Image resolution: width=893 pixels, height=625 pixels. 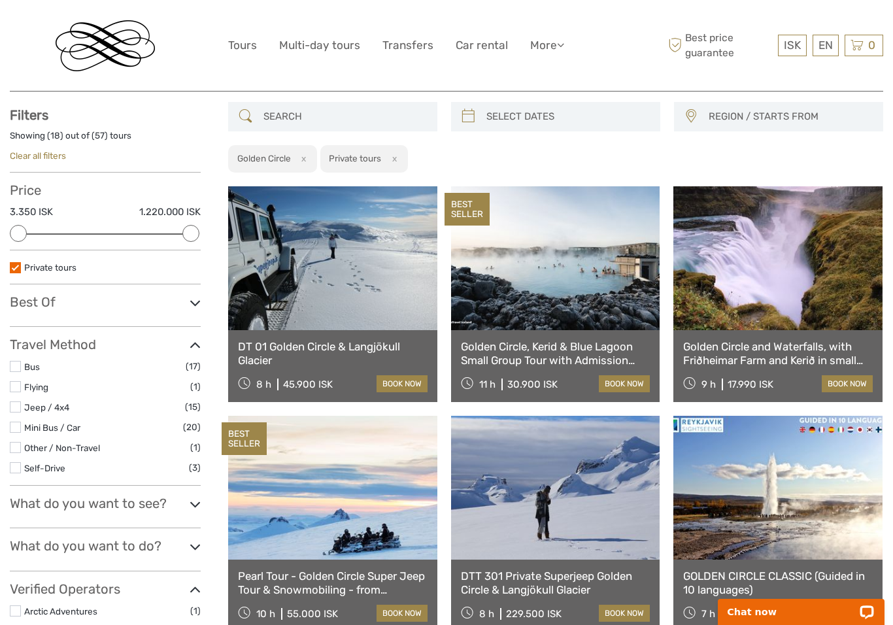 What do you see at coordinates (61, 611) in the screenshot?
I see `a: Arctic Adventures` at bounding box center [61, 611].